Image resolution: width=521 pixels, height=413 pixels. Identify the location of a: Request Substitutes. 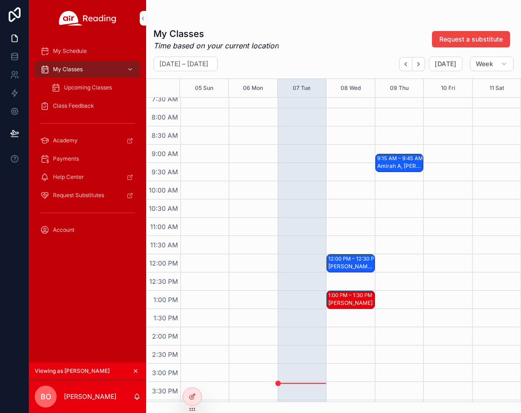
(88, 195).